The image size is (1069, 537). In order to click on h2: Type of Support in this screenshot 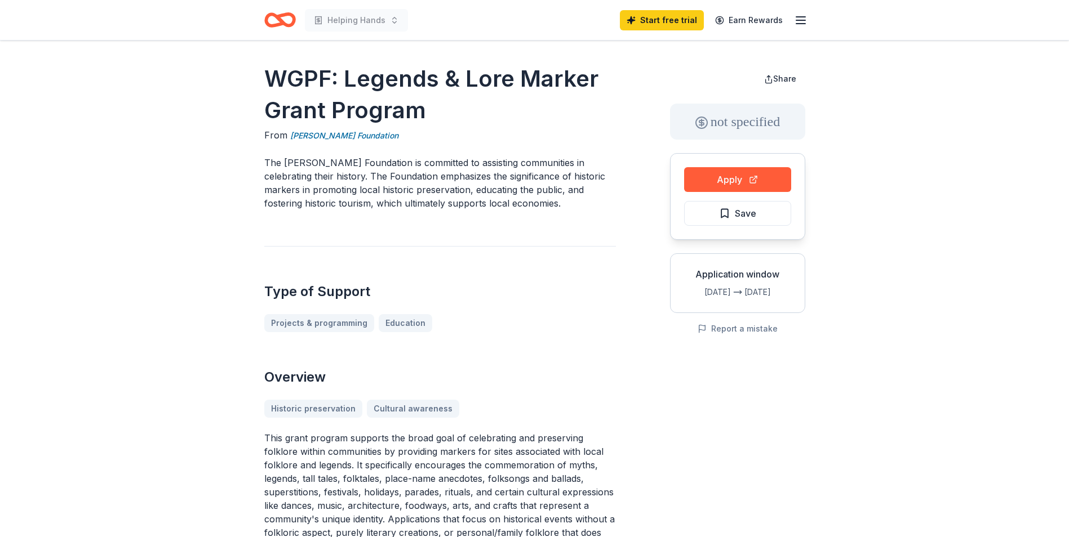, I will do `click(440, 292)`.